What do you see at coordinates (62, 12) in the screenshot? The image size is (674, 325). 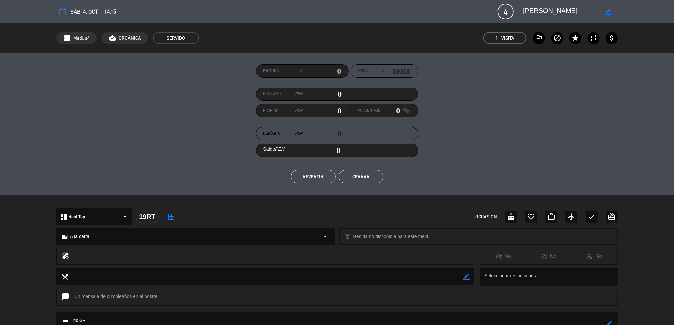 I see `i: calendar_today` at bounding box center [62, 12].